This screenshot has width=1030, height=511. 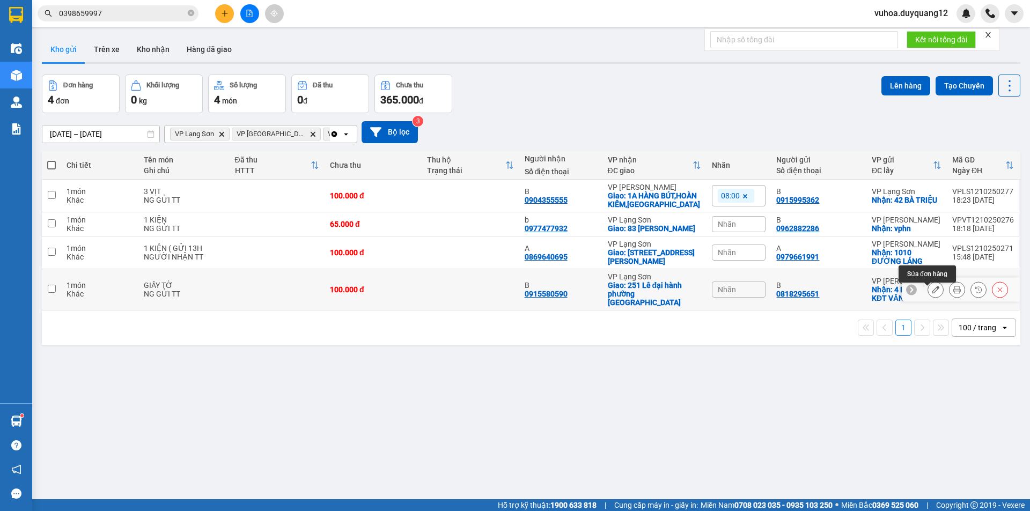 I want to click on button: Kho nhận, so click(x=153, y=49).